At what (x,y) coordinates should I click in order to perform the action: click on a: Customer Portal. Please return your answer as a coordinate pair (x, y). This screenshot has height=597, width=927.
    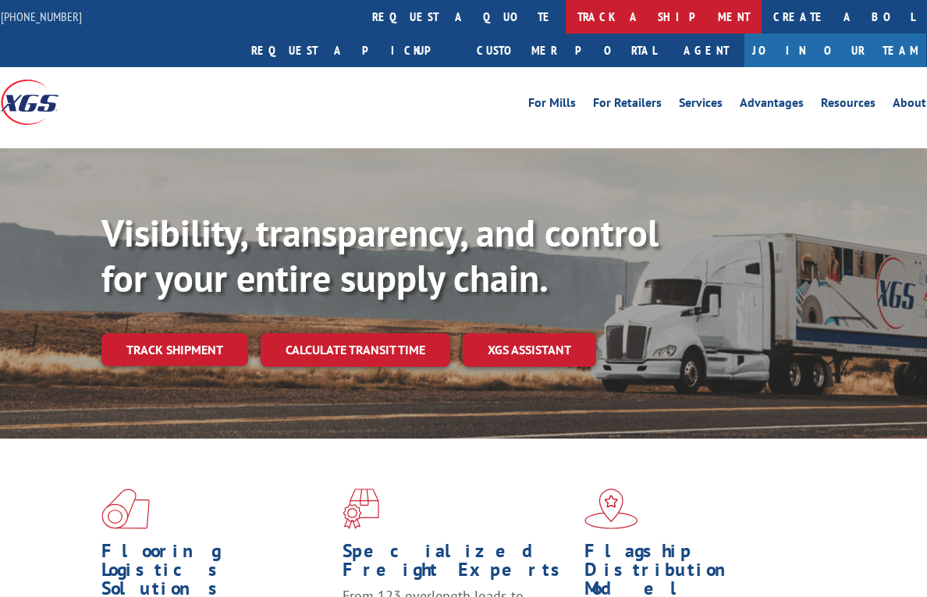
    Looking at the image, I should click on (567, 50).